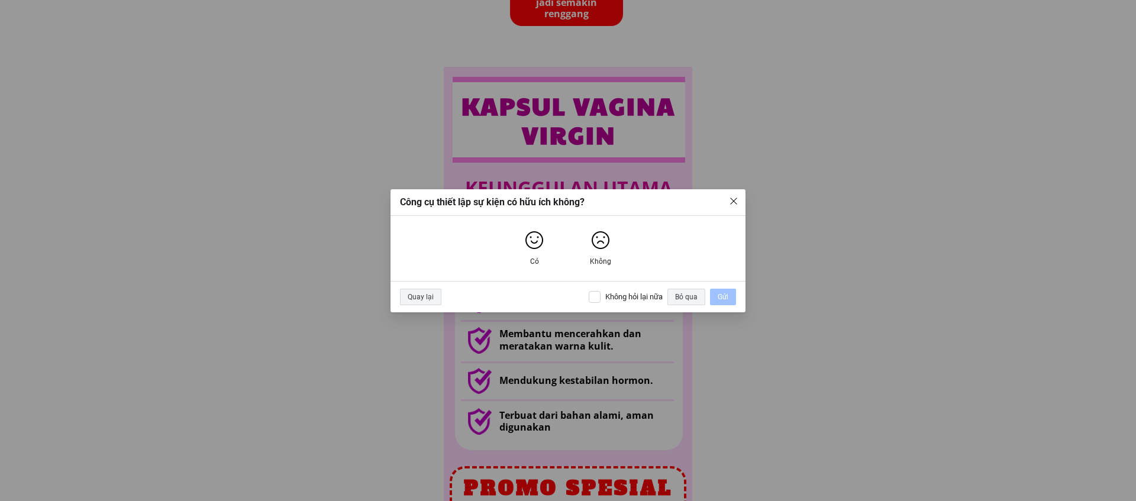 The width and height of the screenshot is (1136, 501). I want to click on div: Công cụ thiết lập sự kiện có hữu ích không?, so click(492, 202).